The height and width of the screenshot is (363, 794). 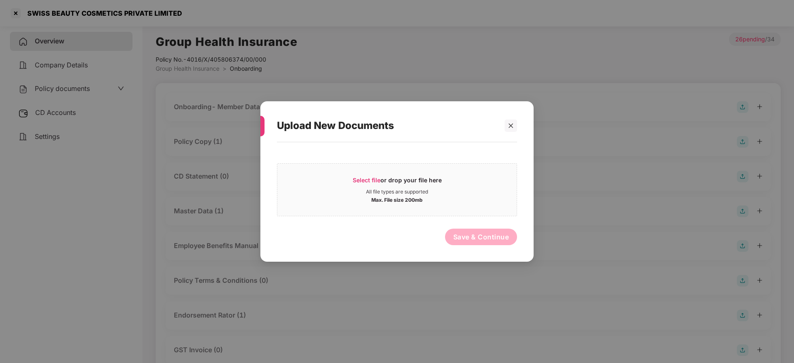 I want to click on div: Max. File size 200mb, so click(x=397, y=200).